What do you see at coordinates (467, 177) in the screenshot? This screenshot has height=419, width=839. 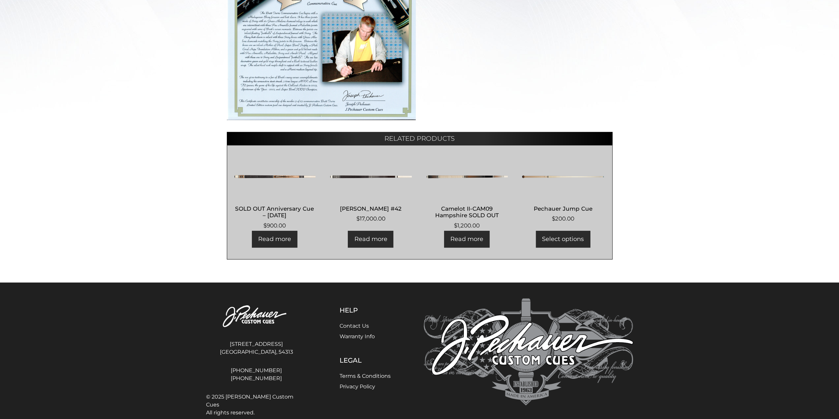 I see `img: Camelot II-CAM09 Hampshire SOLD OUT` at bounding box center [467, 177].